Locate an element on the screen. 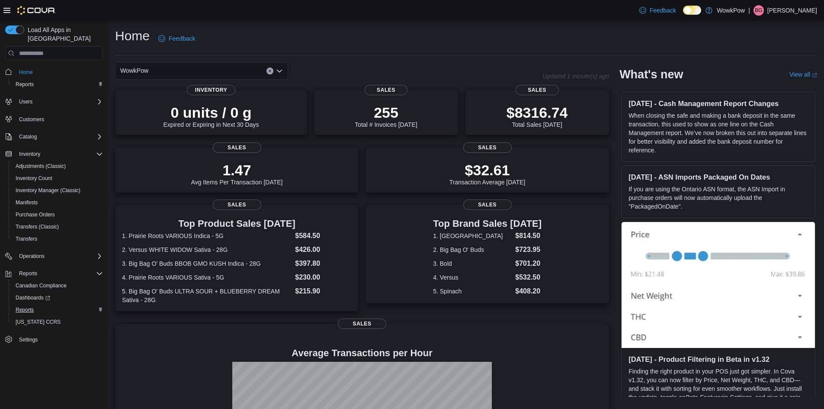 The height and width of the screenshot is (409, 824). p: $8316.74 is located at coordinates (537, 112).